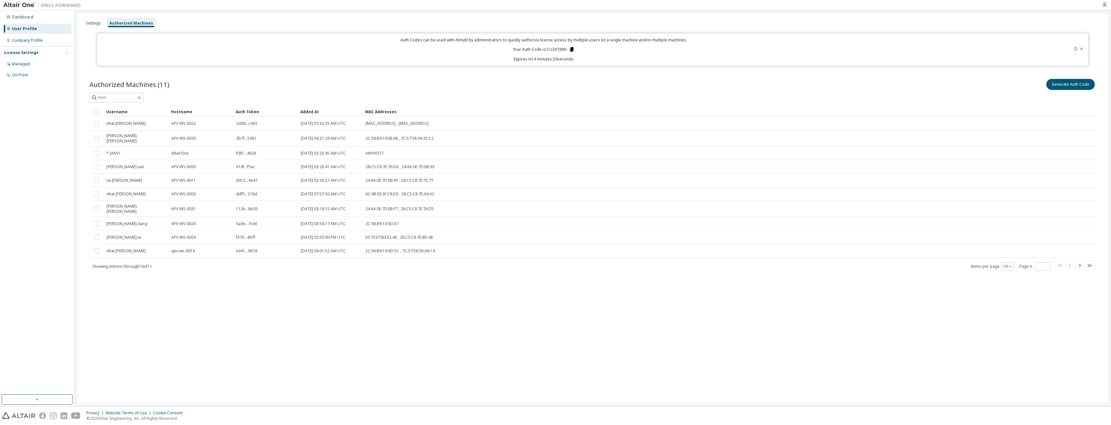 This screenshot has height=425, width=1111. What do you see at coordinates (247, 251) in the screenshot?
I see `span: e941...067d` at bounding box center [247, 251].